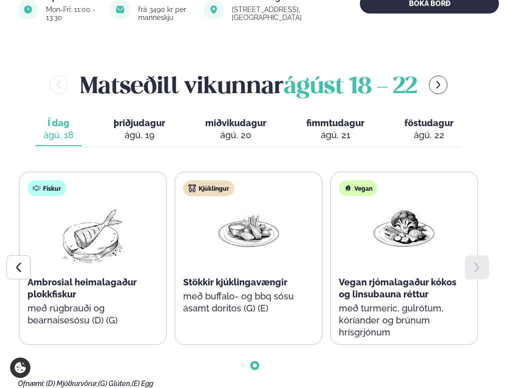 The height and width of the screenshot is (388, 517). I want to click on span: Í dag, so click(59, 123).